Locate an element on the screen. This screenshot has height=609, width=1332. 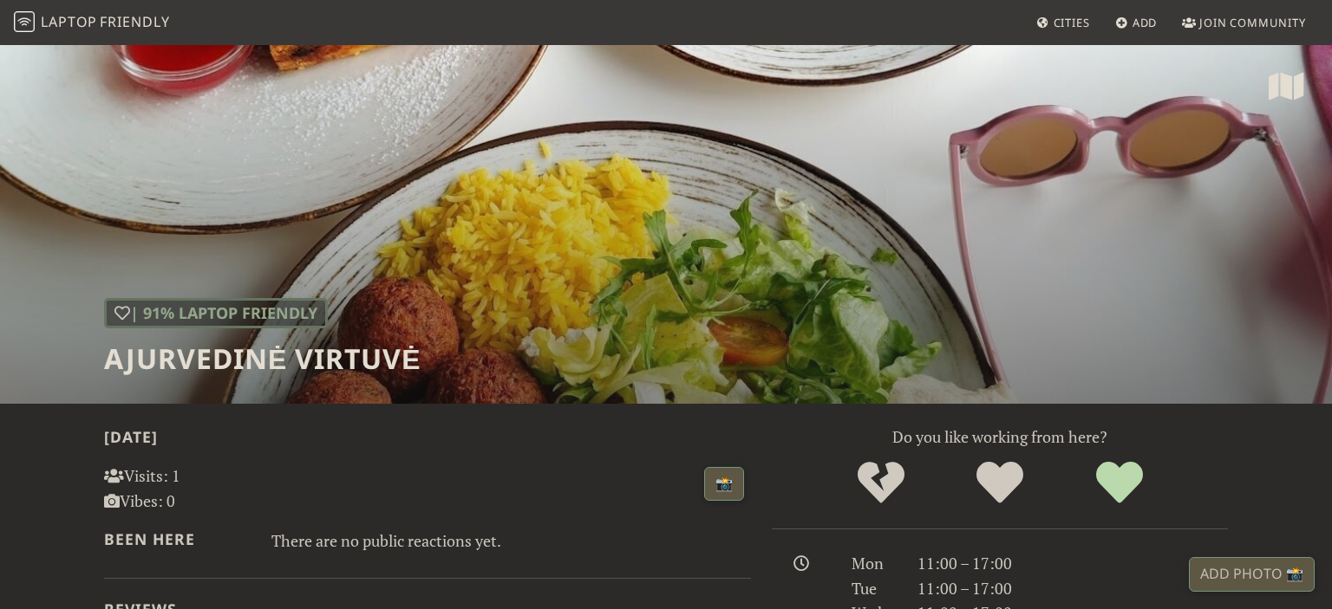
a: Add Photo 📸 is located at coordinates (1251, 575).